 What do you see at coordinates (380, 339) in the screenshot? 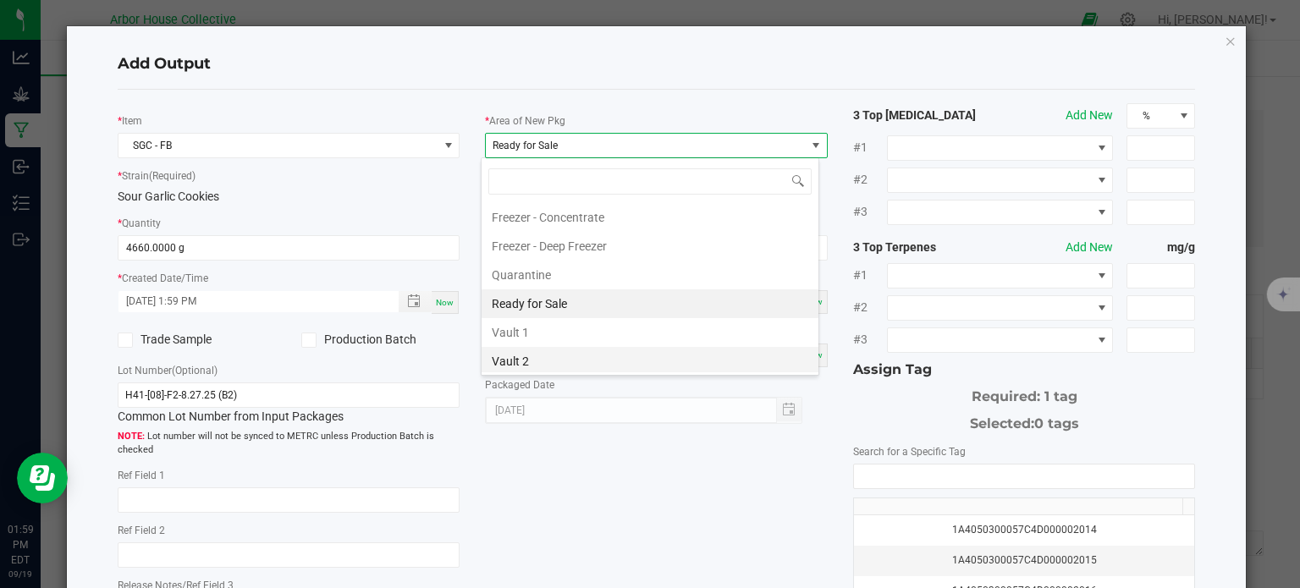
I see `label: Production Batch` at bounding box center [380, 339].